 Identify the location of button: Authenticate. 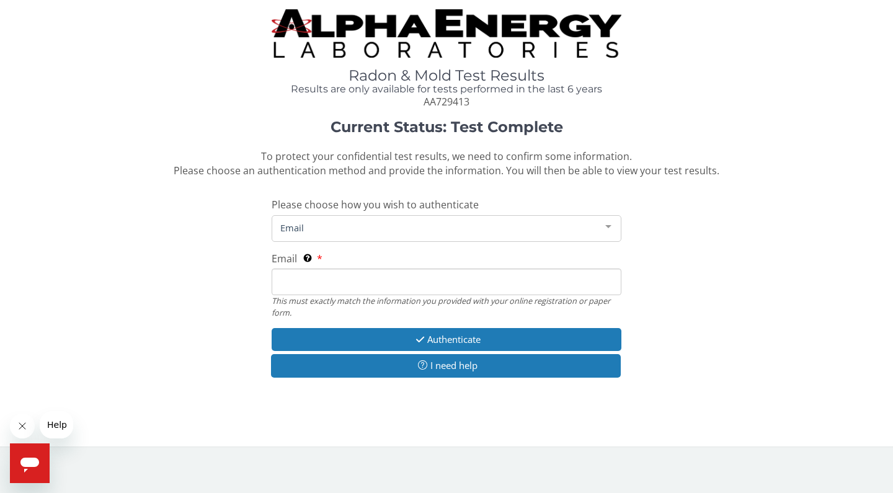
(446, 339).